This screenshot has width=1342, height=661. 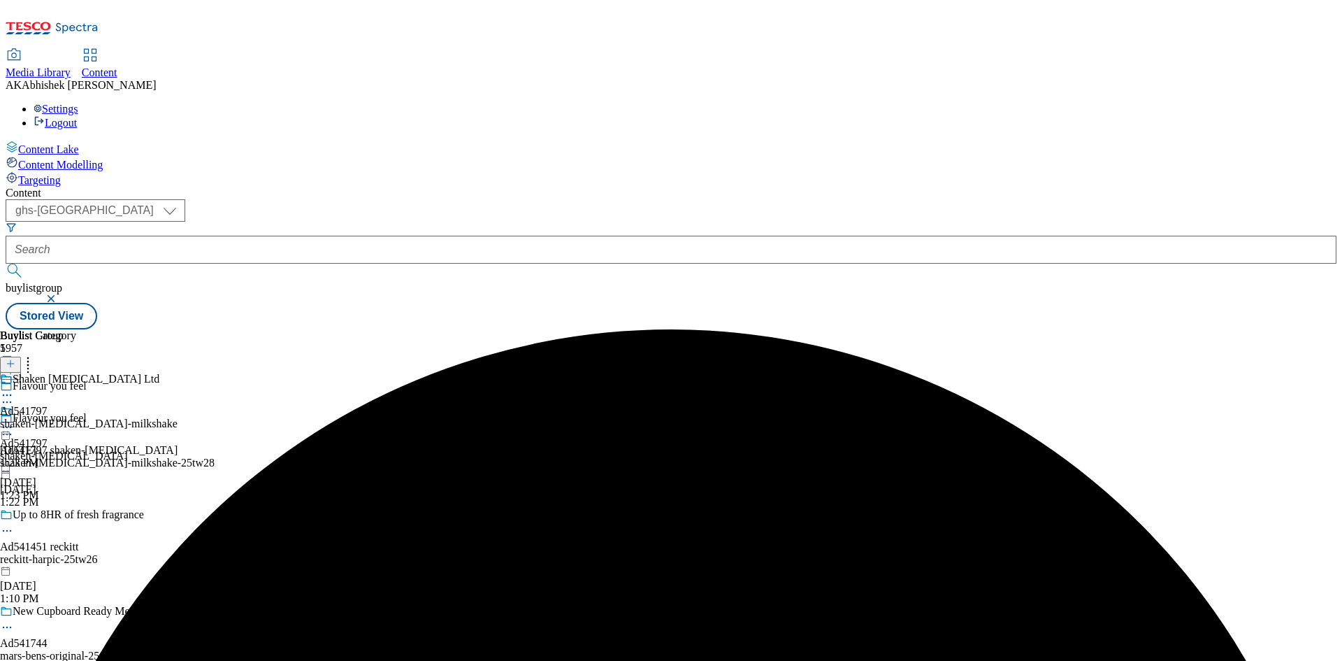 What do you see at coordinates (55, 122) in the screenshot?
I see `a: Logout` at bounding box center [55, 122].